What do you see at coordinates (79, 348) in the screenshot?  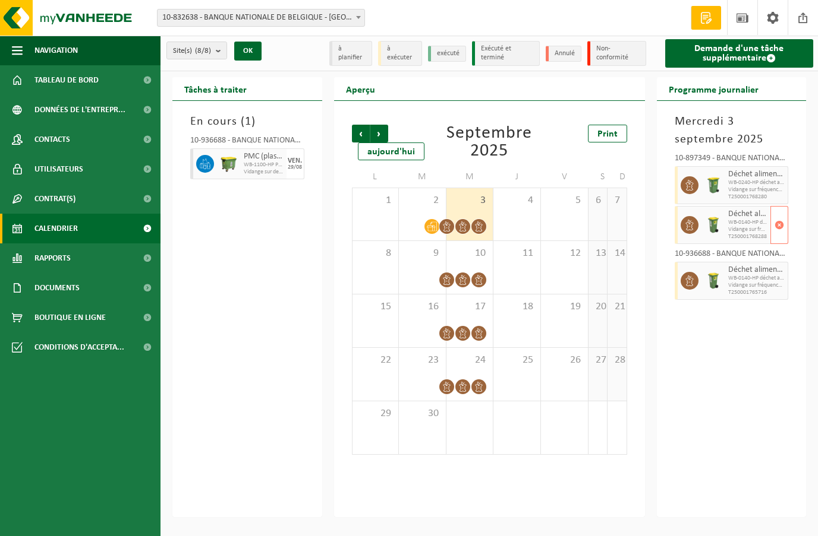 I see `span: Conditions d'accepta...` at bounding box center [79, 348].